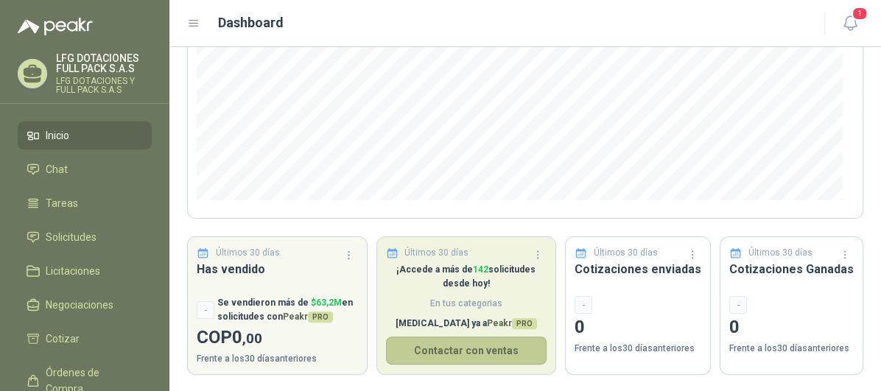  Describe the element at coordinates (287, 310) in the screenshot. I see `p: Se vendieron más de en solicitudes con` at that location.